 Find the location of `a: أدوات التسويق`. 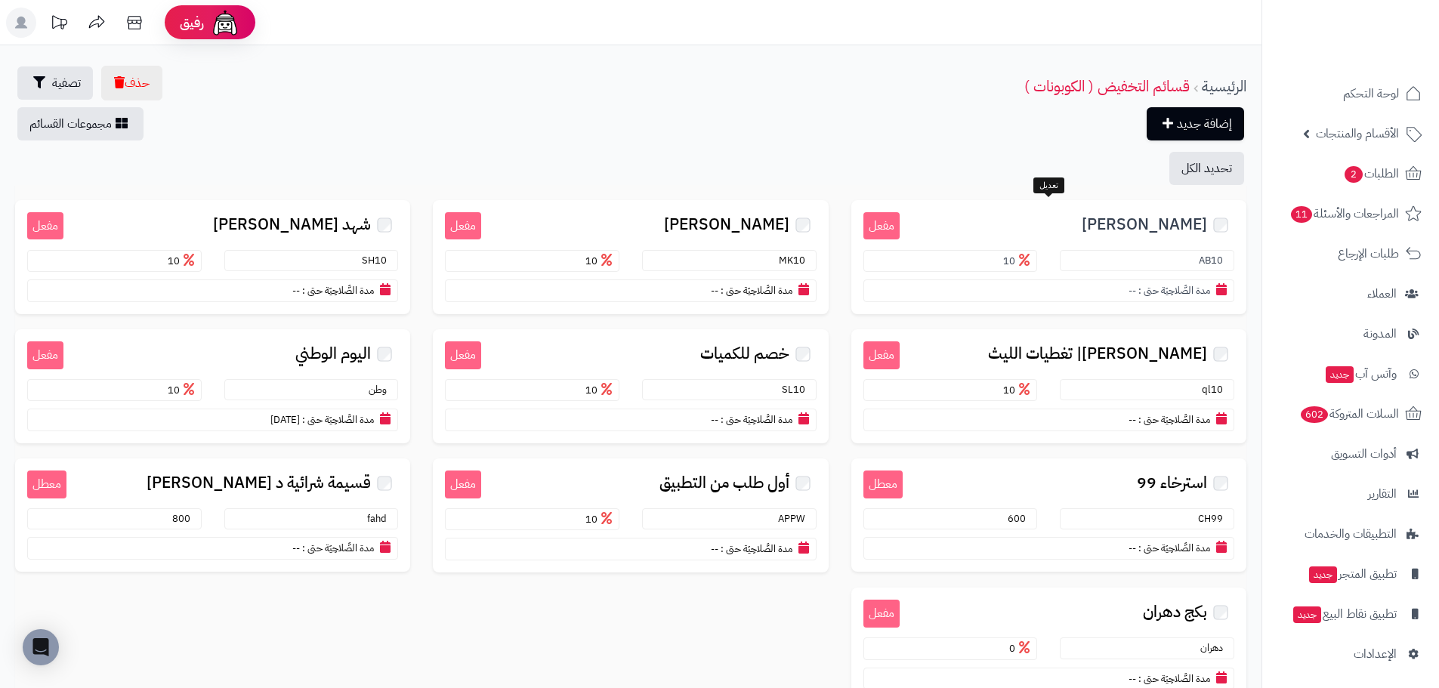

a: أدوات التسويق is located at coordinates (1351, 454).